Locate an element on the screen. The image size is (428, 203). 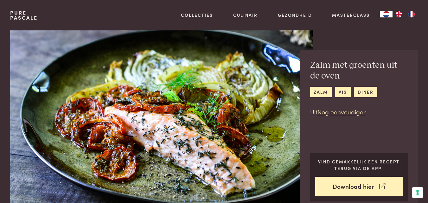
a: vis is located at coordinates (343, 92).